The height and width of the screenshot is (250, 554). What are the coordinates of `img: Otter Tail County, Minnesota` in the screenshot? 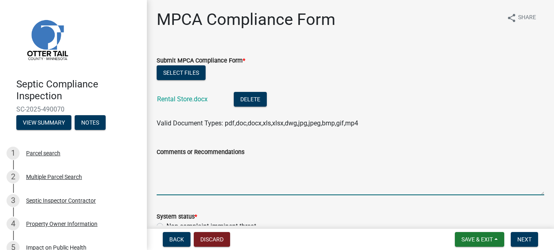 It's located at (47, 39).